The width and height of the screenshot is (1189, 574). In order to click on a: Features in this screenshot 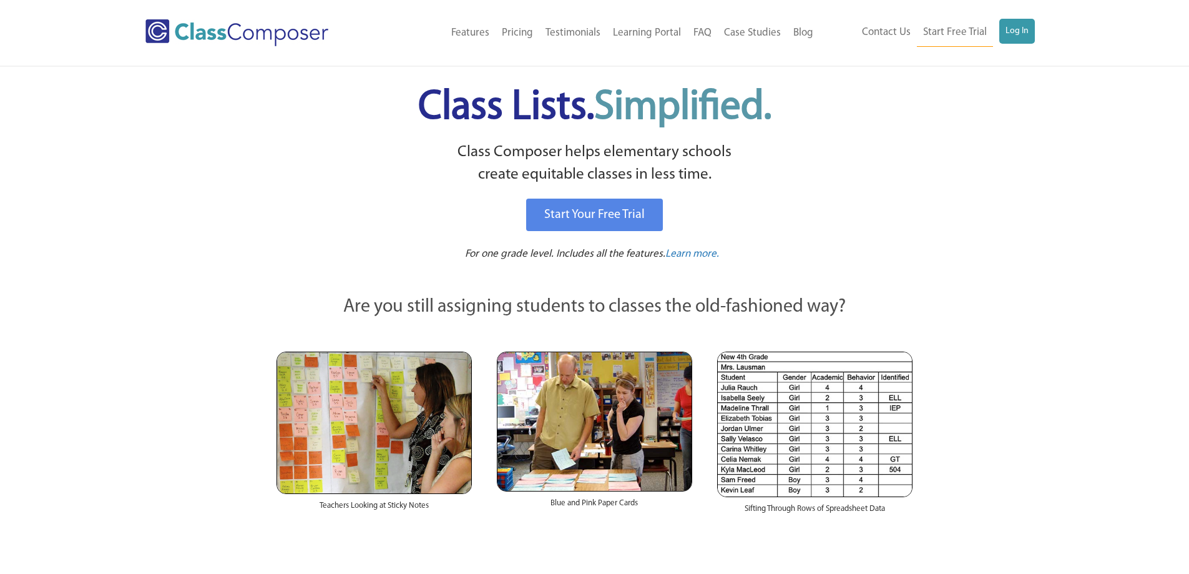, I will do `click(470, 33)`.